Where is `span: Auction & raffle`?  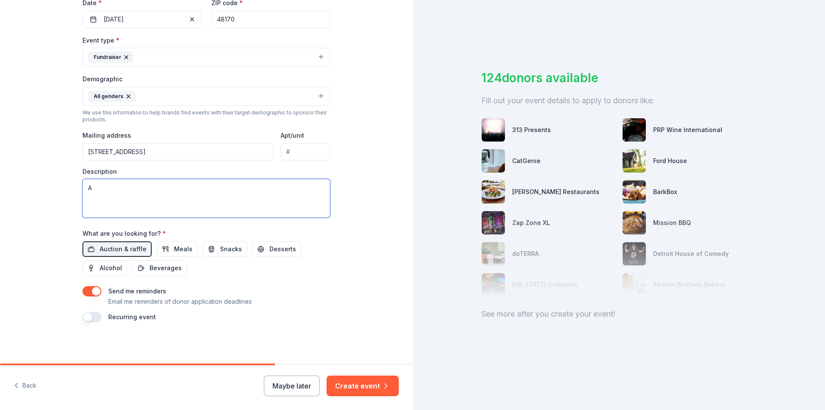
span: Auction & raffle is located at coordinates (123, 249).